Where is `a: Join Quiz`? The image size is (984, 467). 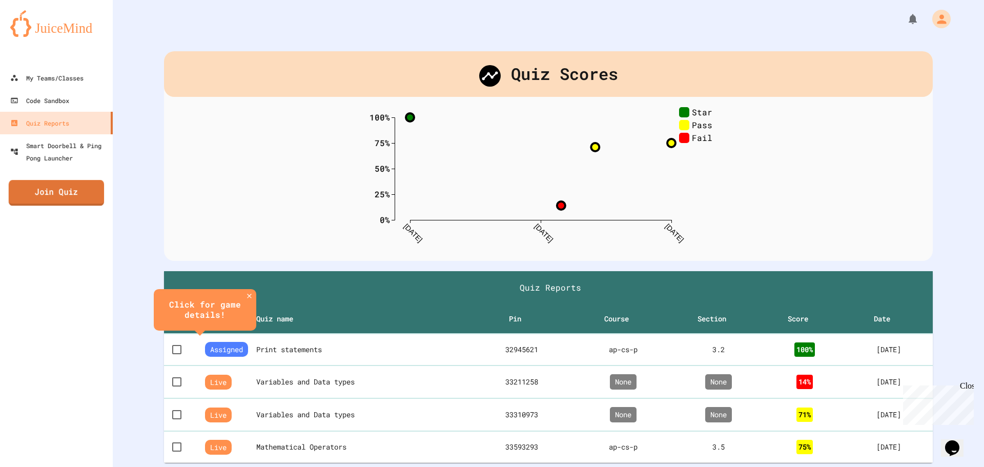 a: Join Quiz is located at coordinates (56, 193).